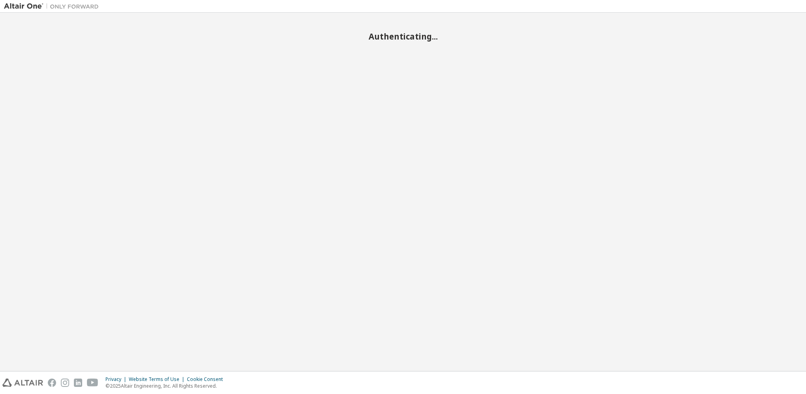 This screenshot has width=806, height=394. What do you see at coordinates (78, 382) in the screenshot?
I see `img: linkedin.svg` at bounding box center [78, 382].